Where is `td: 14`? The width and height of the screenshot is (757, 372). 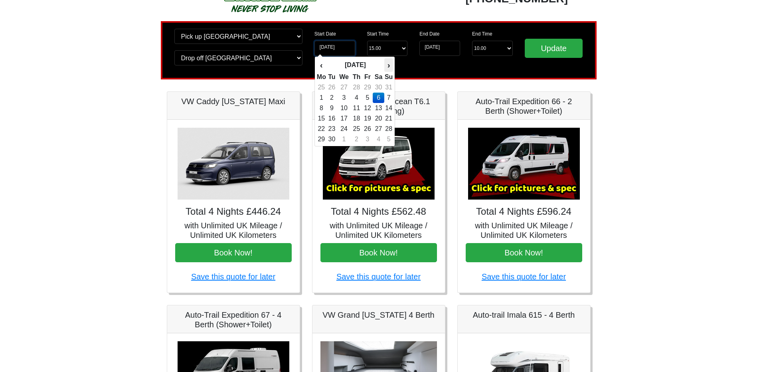 td: 14 is located at coordinates (388, 108).